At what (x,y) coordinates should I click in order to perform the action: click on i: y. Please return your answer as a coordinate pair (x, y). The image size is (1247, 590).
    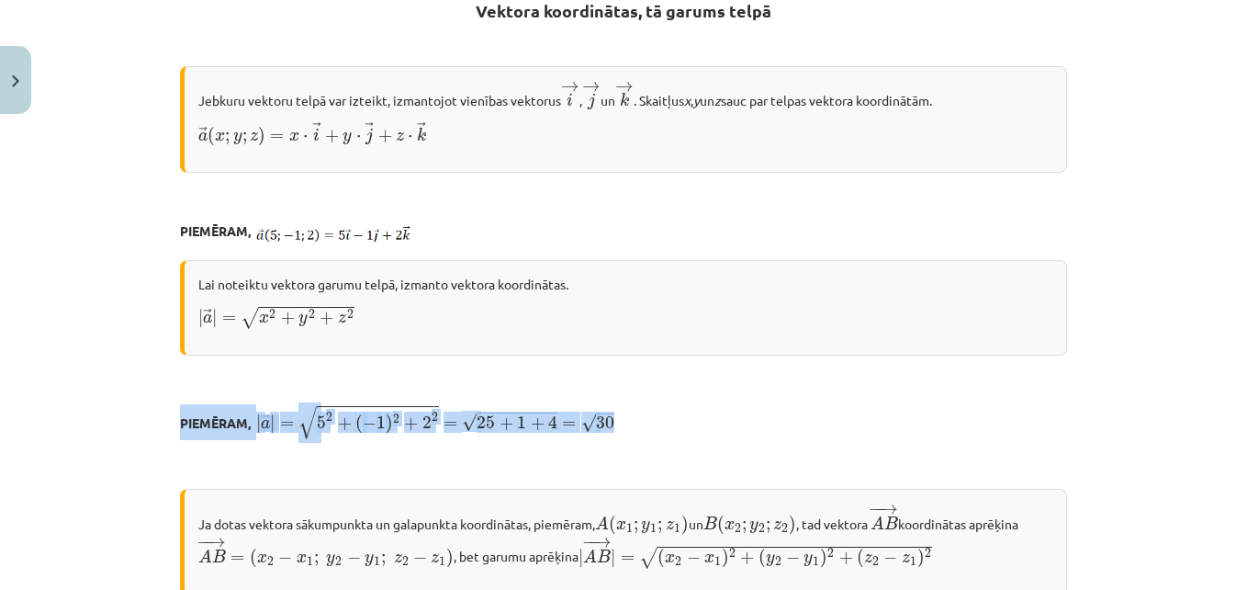
    Looking at the image, I should click on (696, 100).